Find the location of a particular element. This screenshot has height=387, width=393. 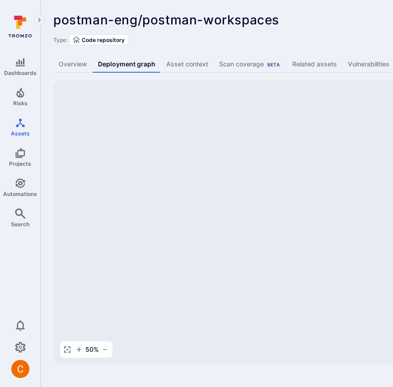

span: Automations is located at coordinates (20, 194).